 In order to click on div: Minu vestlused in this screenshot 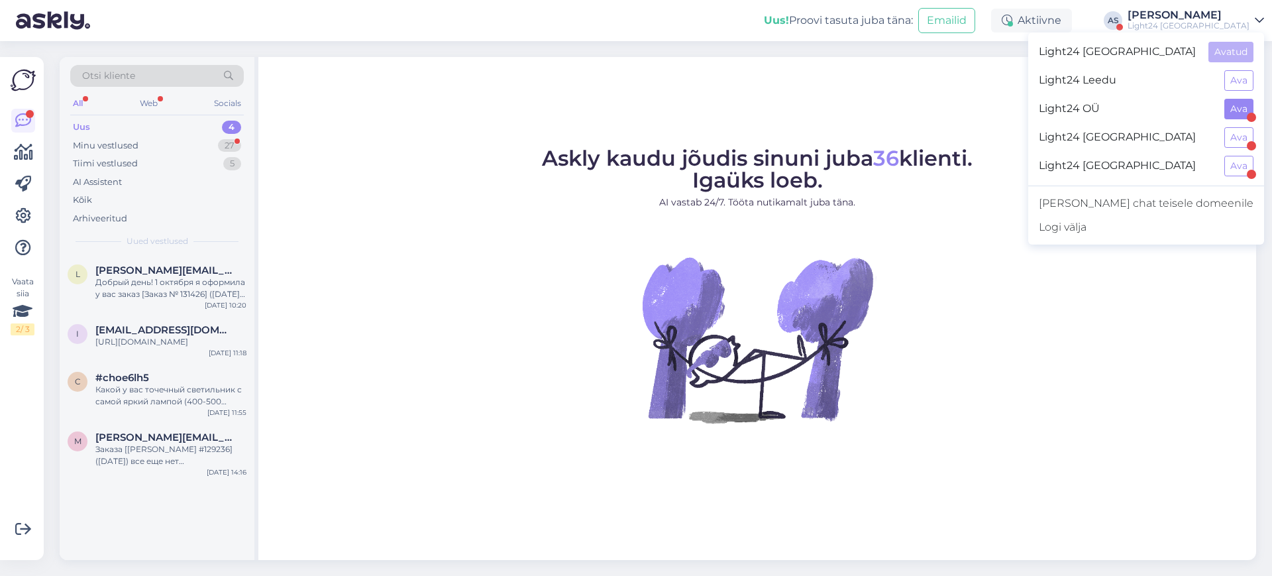, I will do `click(105, 146)`.